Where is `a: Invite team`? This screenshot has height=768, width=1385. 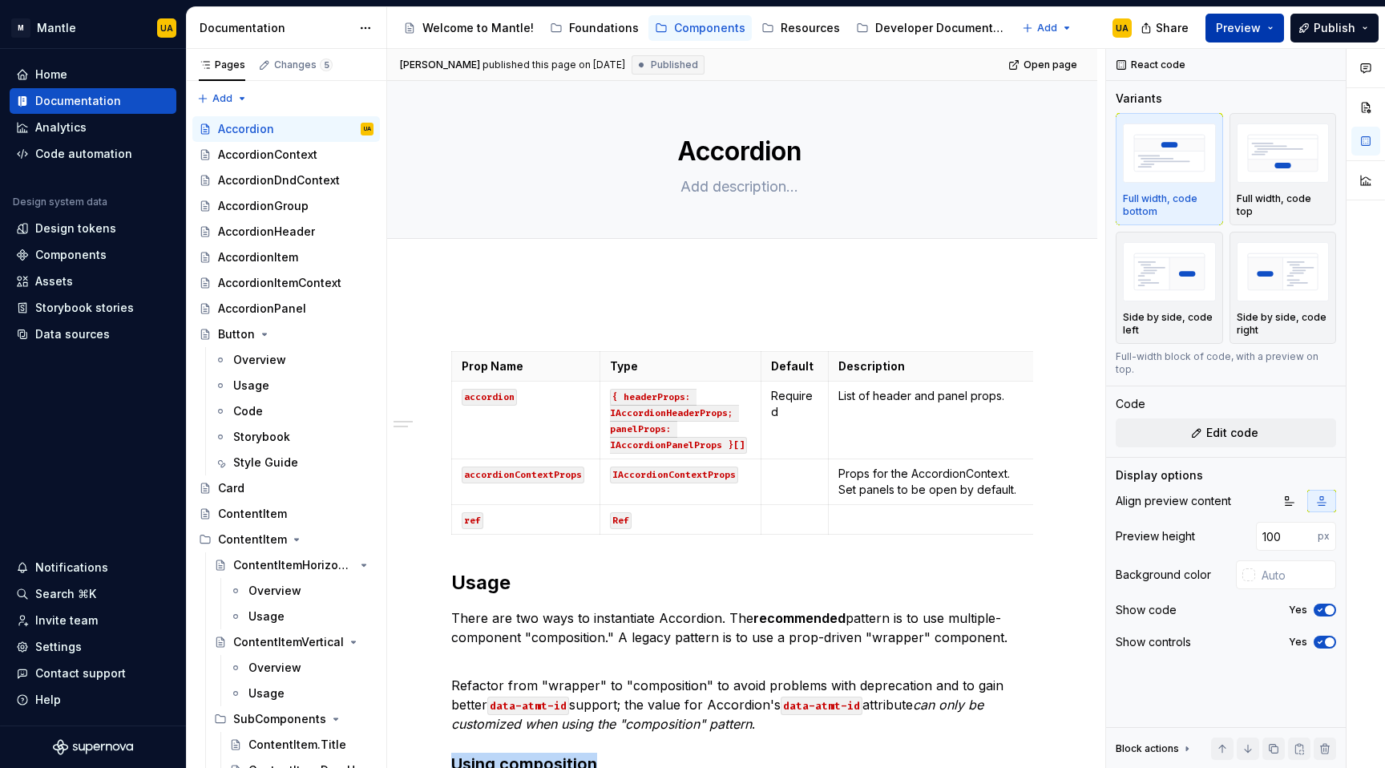
a: Invite team is located at coordinates (93, 621).